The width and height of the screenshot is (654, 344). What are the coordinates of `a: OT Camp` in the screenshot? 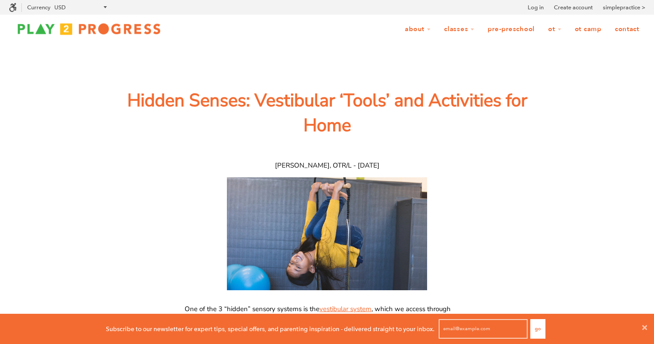 It's located at (588, 29).